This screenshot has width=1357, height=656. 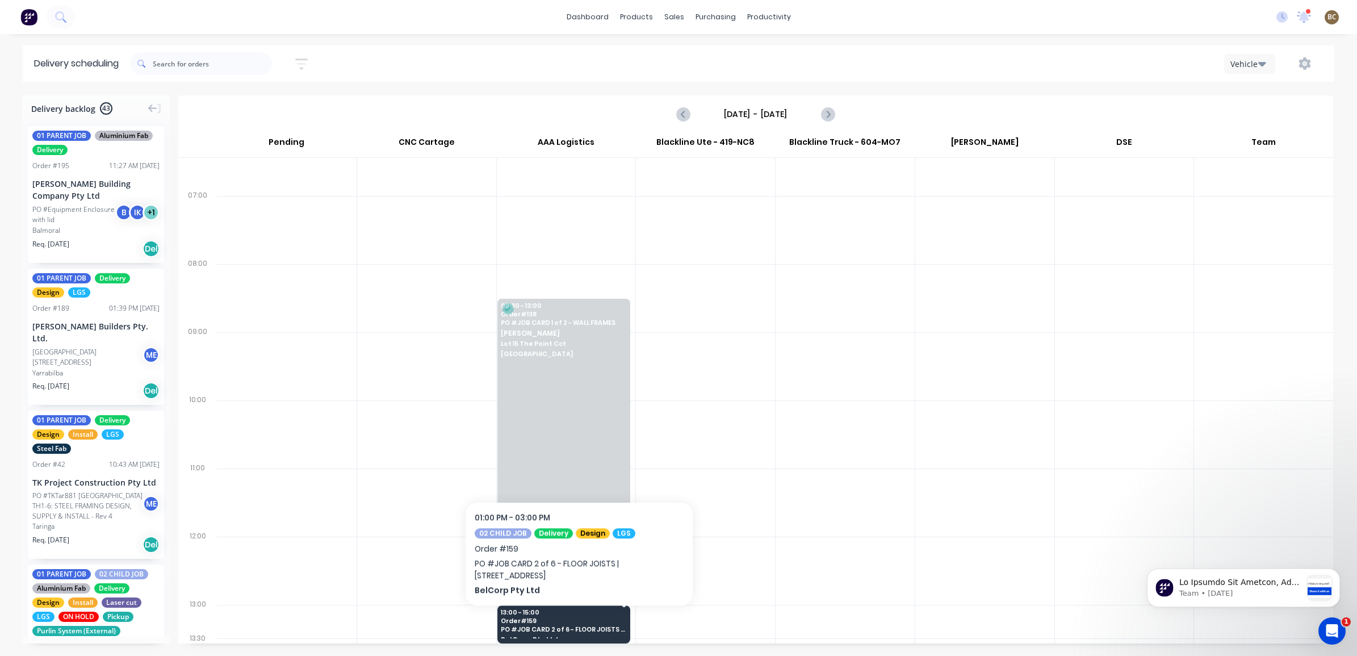 What do you see at coordinates (198, 291) in the screenshot?
I see `div: 08:00` at bounding box center [198, 291].